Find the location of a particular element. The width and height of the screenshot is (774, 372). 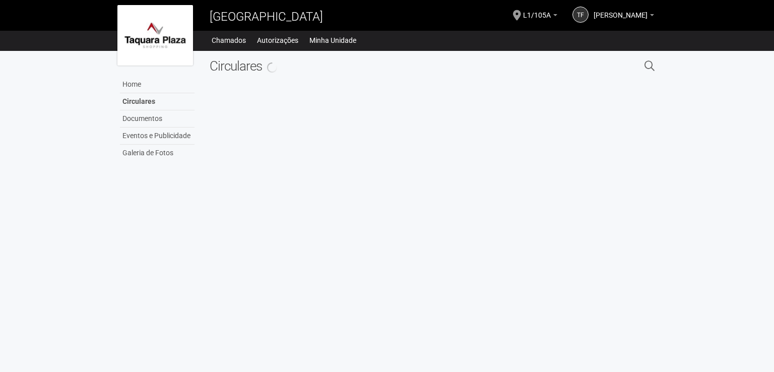

a: Autorizações is located at coordinates (278, 40).